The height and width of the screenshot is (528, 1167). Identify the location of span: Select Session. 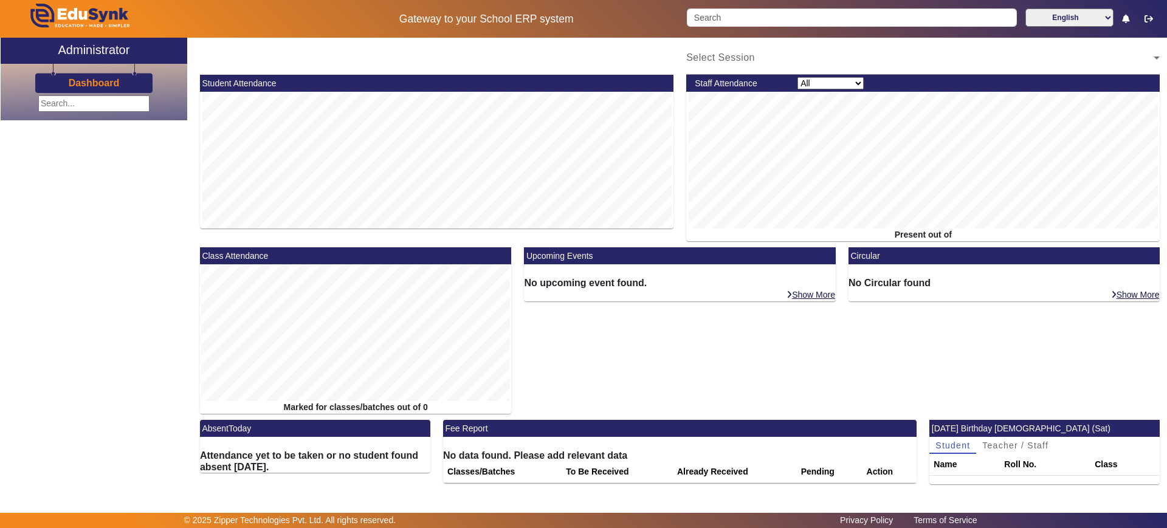
(720, 57).